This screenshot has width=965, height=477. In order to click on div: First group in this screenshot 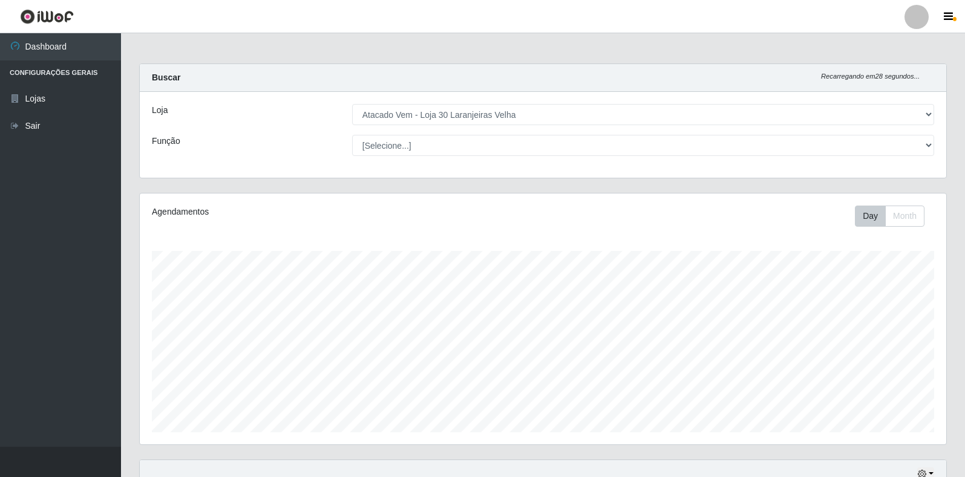, I will do `click(889, 216)`.